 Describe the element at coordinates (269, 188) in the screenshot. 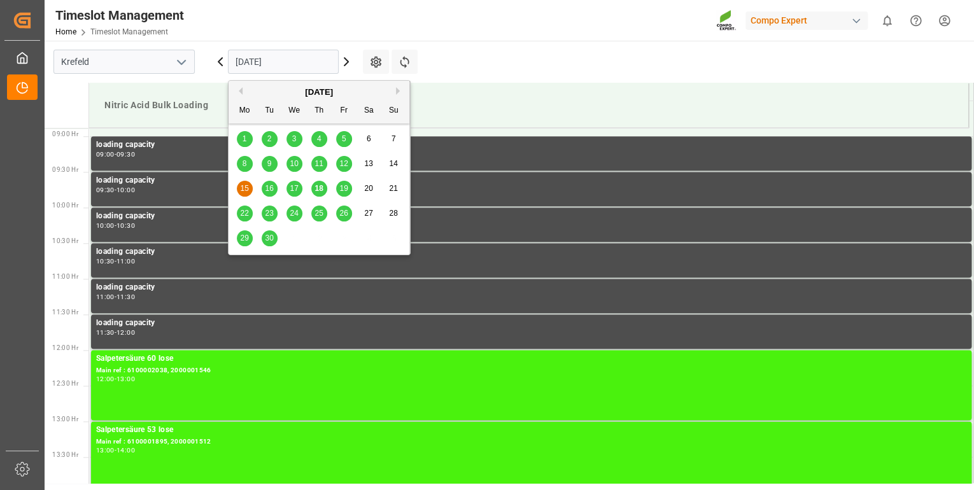

I see `span: 16` at that location.